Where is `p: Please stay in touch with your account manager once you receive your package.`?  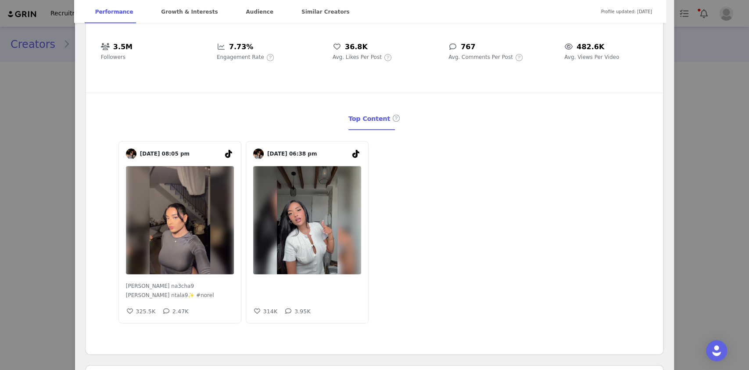 p: Please stay in touch with your account manager once you receive your package. is located at coordinates (151, 34).